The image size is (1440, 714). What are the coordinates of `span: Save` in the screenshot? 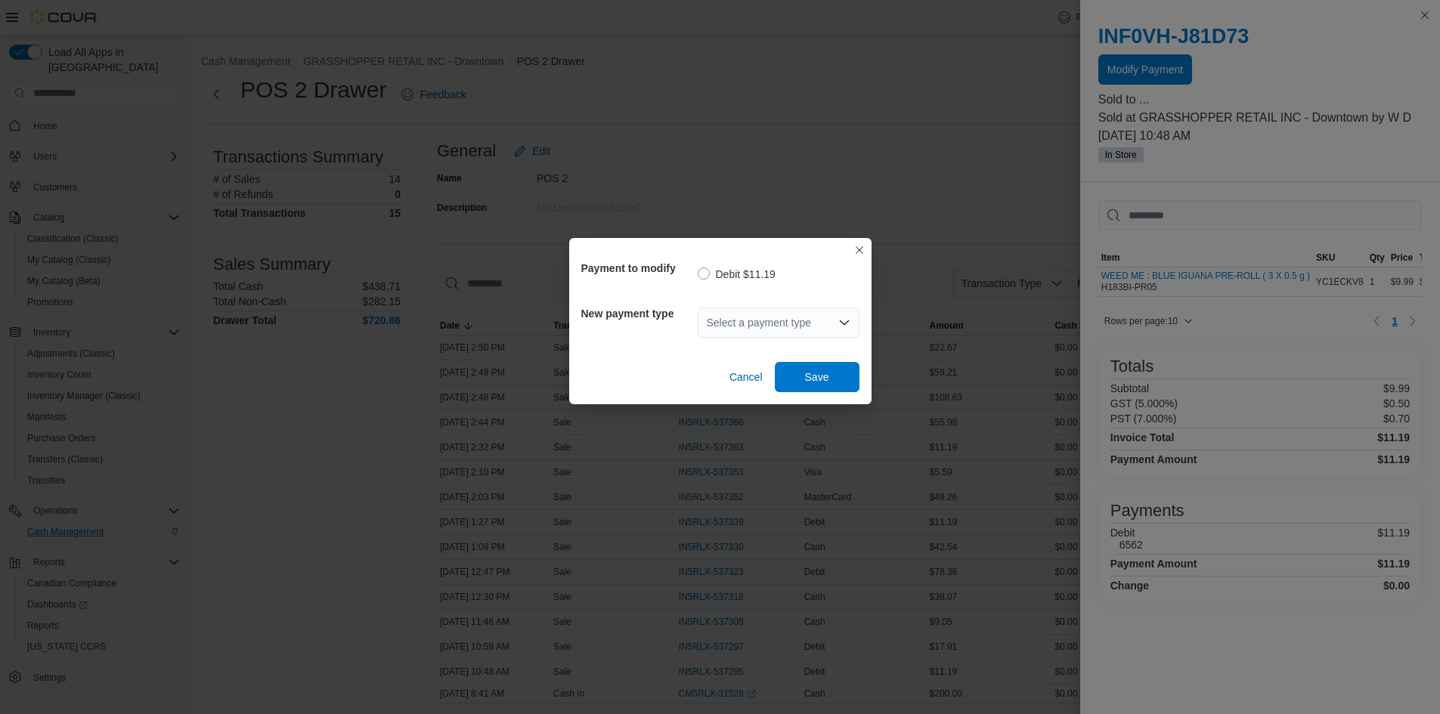 It's located at (817, 377).